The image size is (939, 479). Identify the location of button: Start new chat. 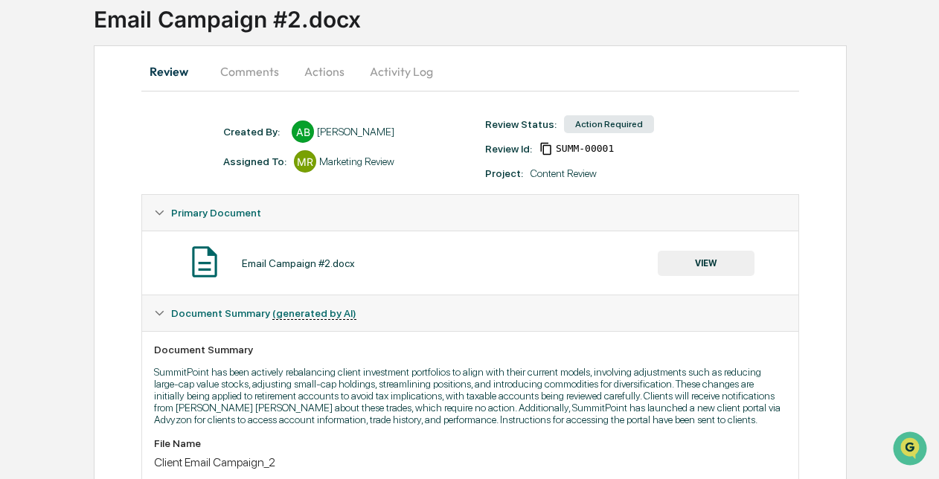
(262, 126).